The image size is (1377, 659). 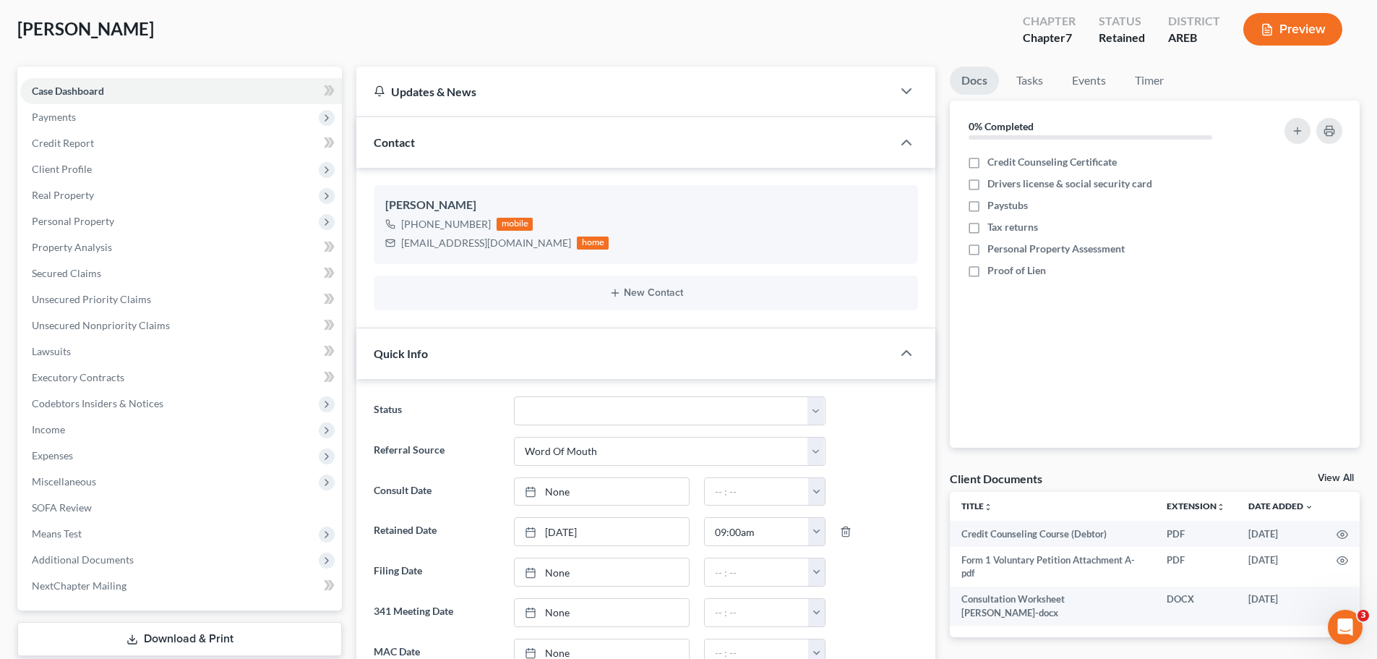 What do you see at coordinates (181, 325) in the screenshot?
I see `a: Unsecured Nonpriority Claims` at bounding box center [181, 325].